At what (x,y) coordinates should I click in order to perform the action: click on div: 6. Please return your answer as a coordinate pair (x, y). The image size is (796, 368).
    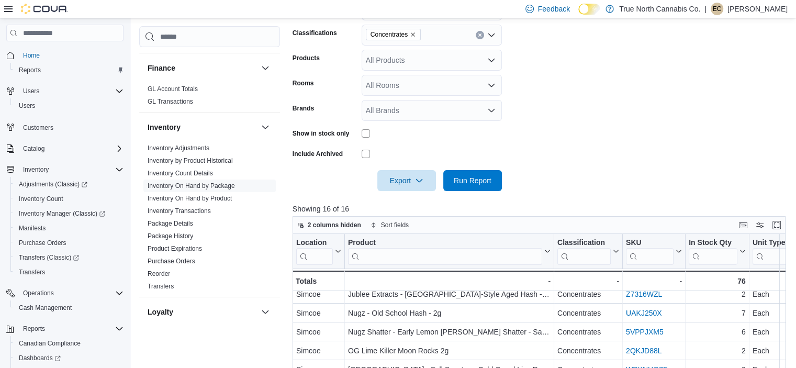
    Looking at the image, I should click on (717, 332).